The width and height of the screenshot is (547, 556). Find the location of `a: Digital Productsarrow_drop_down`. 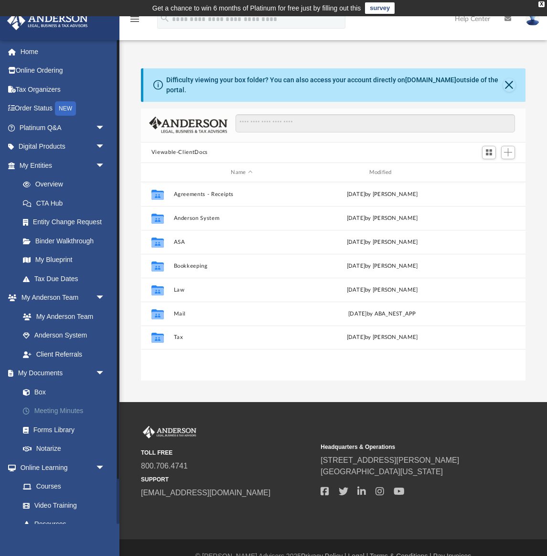

a: Digital Productsarrow_drop_down is located at coordinates (63, 147).